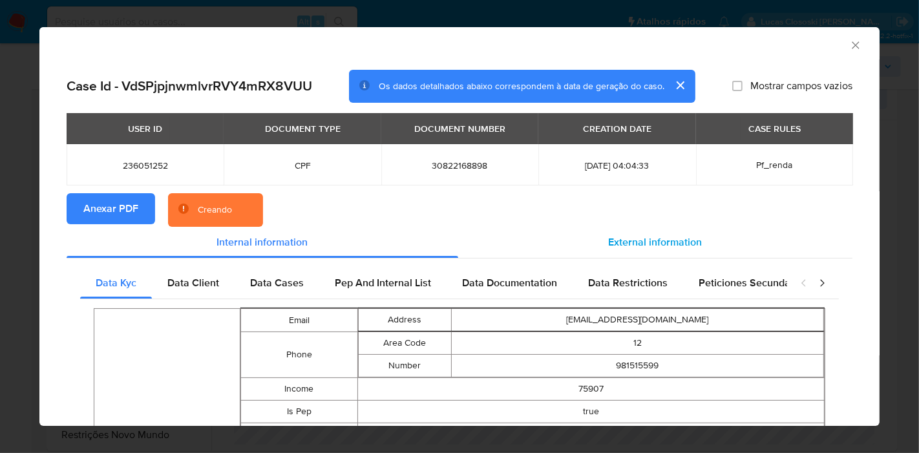 The image size is (919, 453). What do you see at coordinates (405, 343) in the screenshot?
I see `td: Area Code` at bounding box center [405, 343].